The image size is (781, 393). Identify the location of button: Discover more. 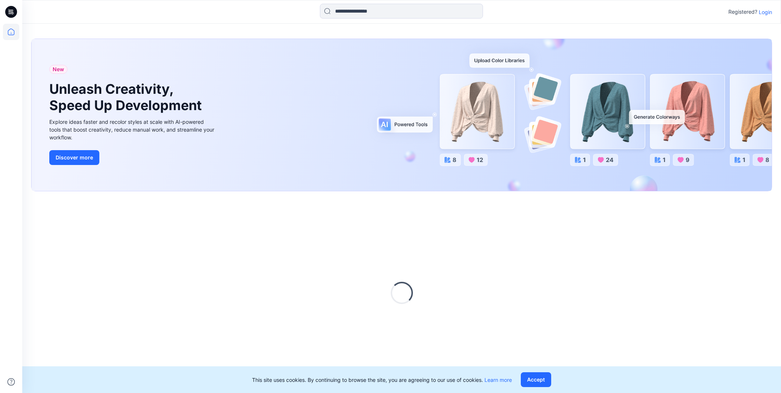
(74, 158).